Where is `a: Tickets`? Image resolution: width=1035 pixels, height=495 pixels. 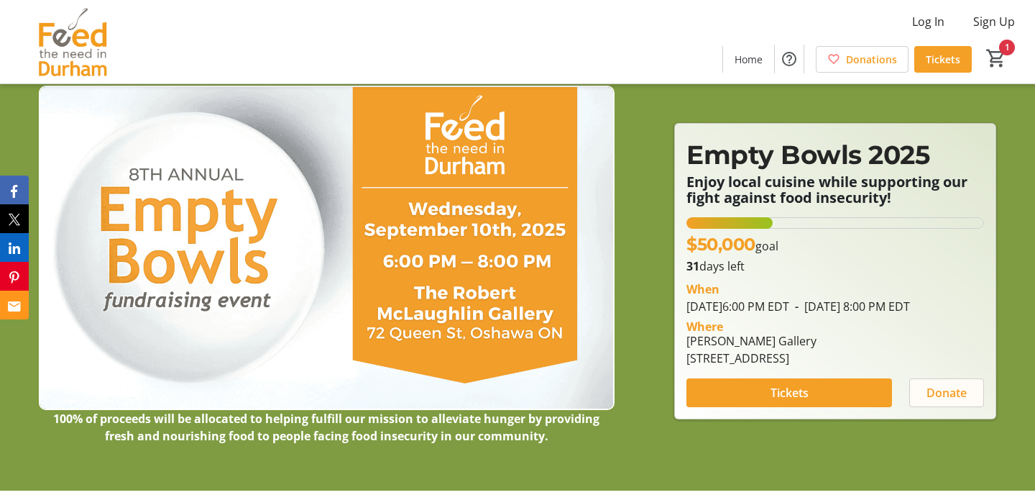
a: Tickets is located at coordinates (943, 59).